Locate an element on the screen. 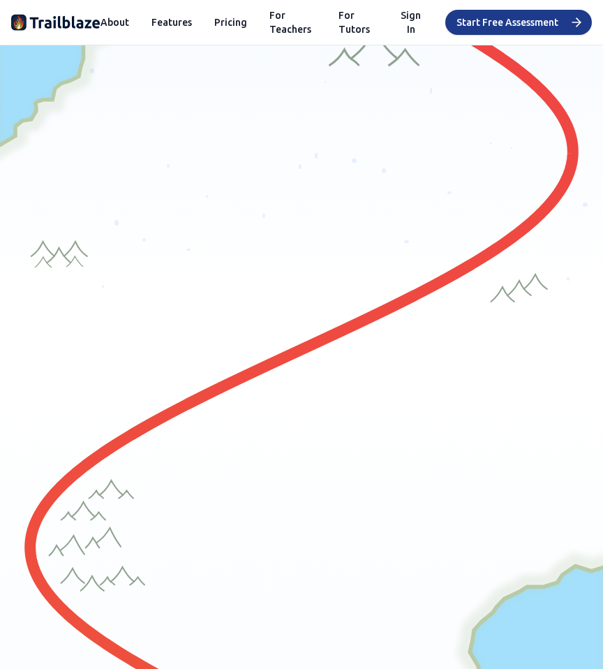 The height and width of the screenshot is (669, 603). button: Features is located at coordinates (172, 22).